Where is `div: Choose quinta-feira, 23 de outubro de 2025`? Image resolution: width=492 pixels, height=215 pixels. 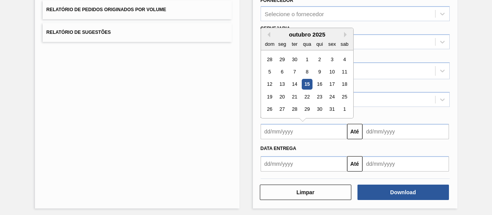 div: Choose quinta-feira, 23 de outubro de 2025 is located at coordinates (319, 96).